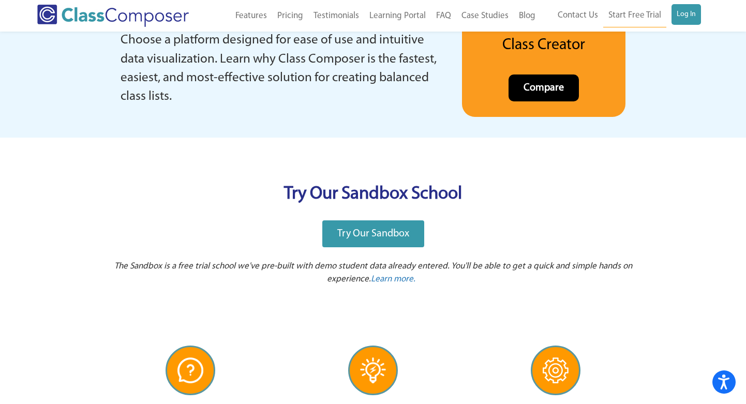  Describe the element at coordinates (397, 16) in the screenshot. I see `a: Learning Portal` at that location.